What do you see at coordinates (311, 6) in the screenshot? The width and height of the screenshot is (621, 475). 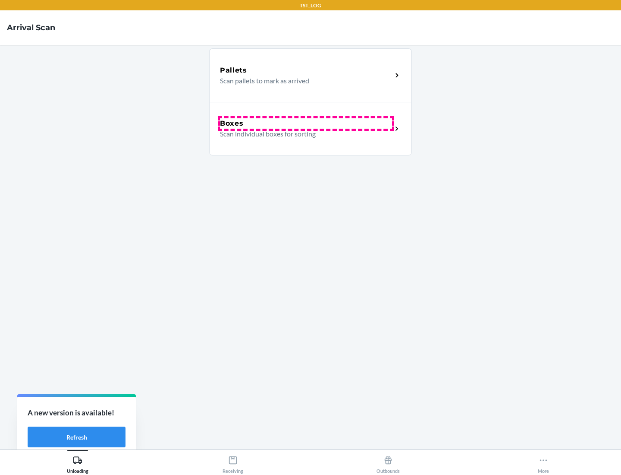 I see `p: TST_LOG` at bounding box center [311, 6].